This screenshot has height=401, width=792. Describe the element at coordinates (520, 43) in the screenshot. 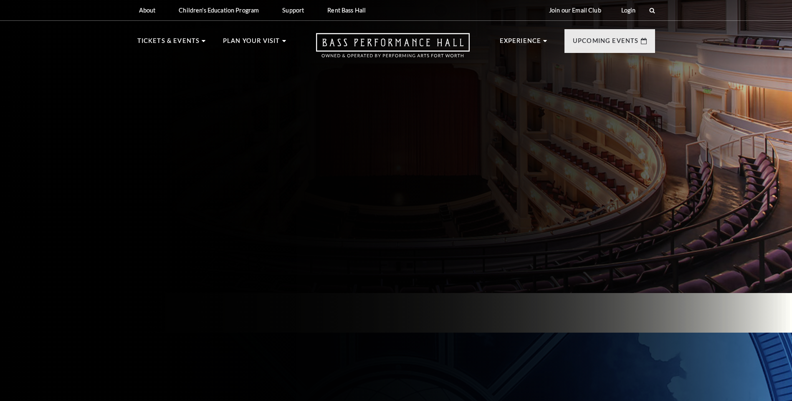

I see `p: Experience` at that location.